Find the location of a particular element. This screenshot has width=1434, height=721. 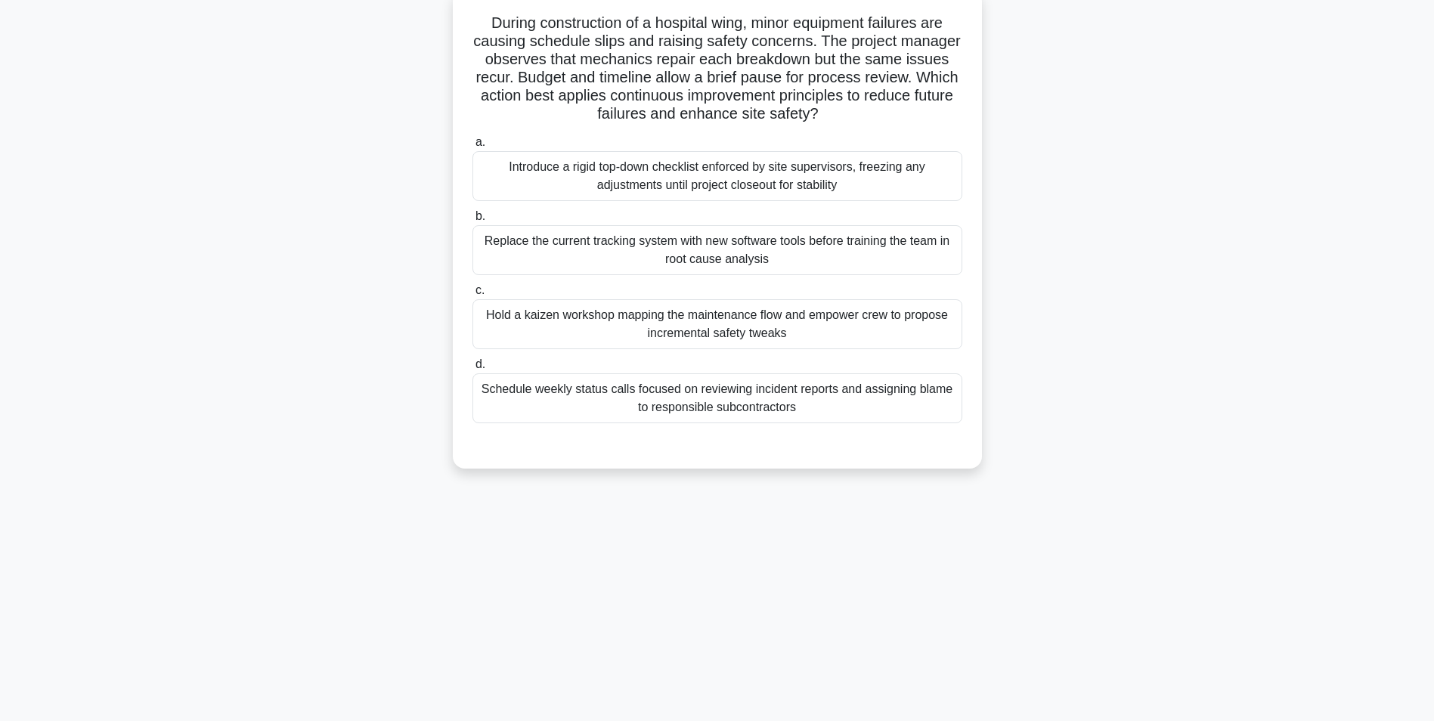

span: a. is located at coordinates (480, 141).